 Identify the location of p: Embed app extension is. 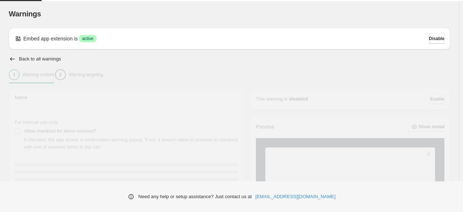
(50, 39).